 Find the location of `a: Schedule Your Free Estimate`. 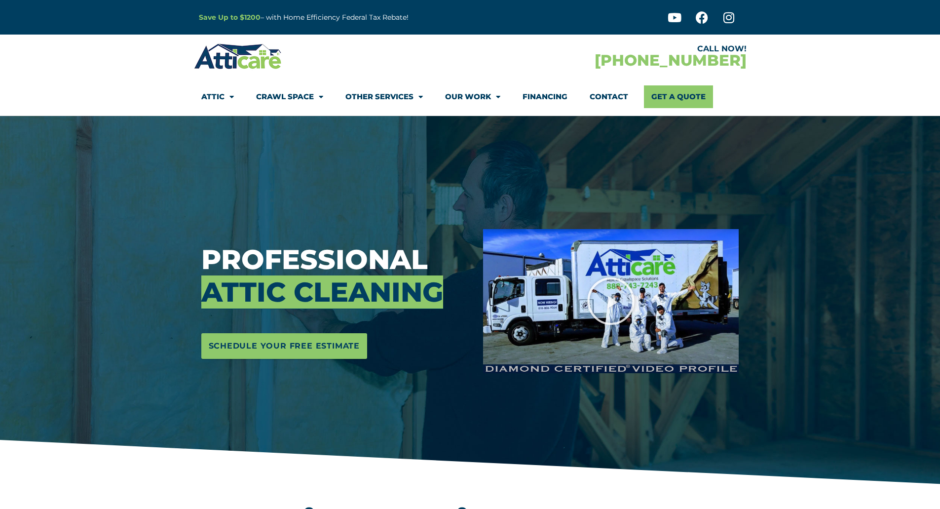

a: Schedule Your Free Estimate is located at coordinates (284, 346).